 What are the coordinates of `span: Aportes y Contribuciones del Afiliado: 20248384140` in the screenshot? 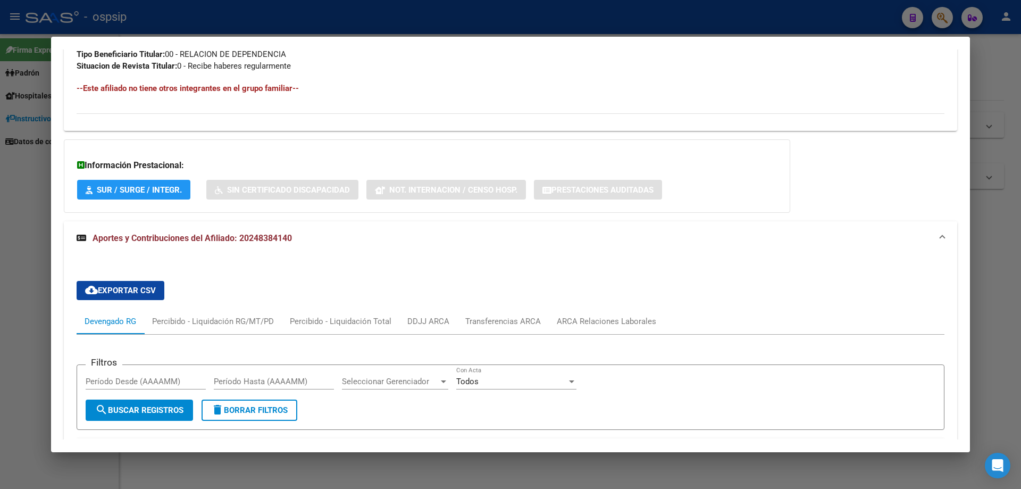 It's located at (192, 238).